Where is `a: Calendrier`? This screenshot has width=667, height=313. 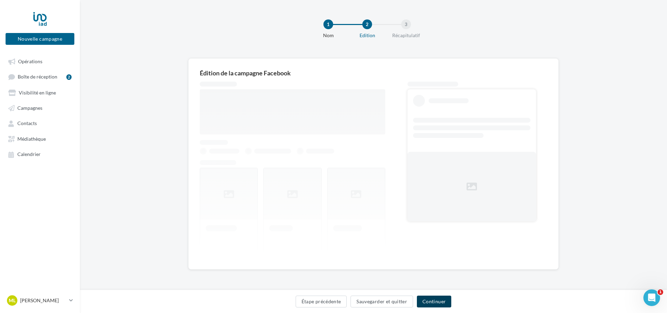
a: Calendrier is located at coordinates (40, 154).